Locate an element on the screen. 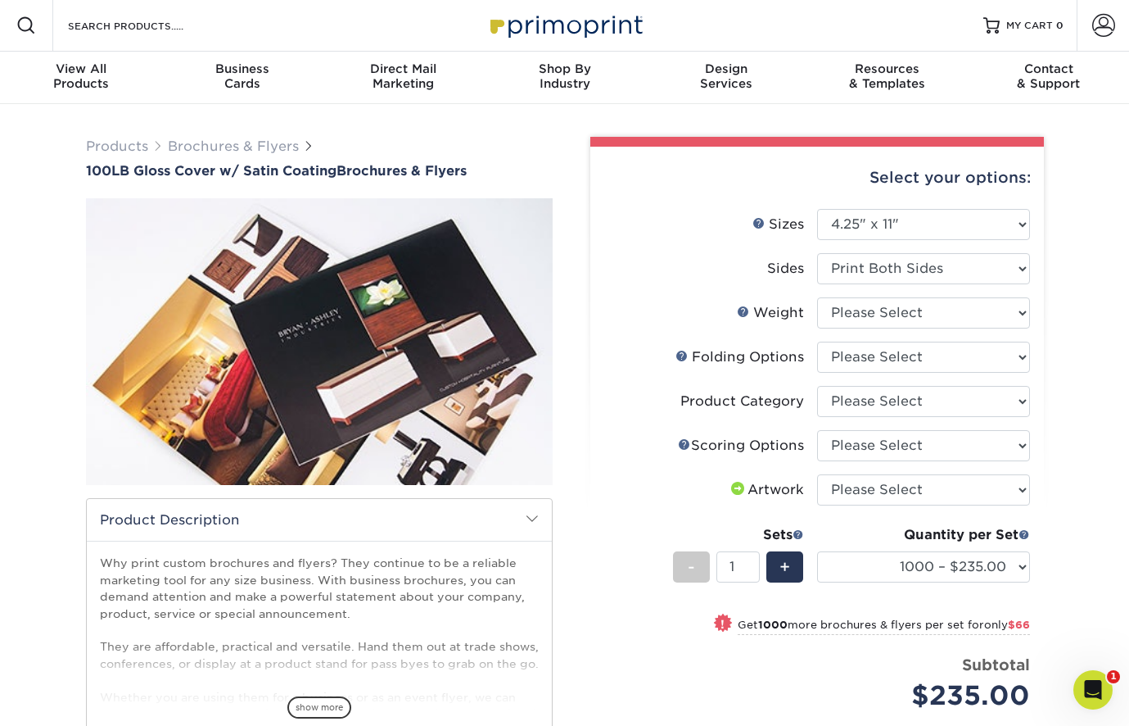 This screenshot has height=726, width=1129. span: show more is located at coordinates (319, 707).